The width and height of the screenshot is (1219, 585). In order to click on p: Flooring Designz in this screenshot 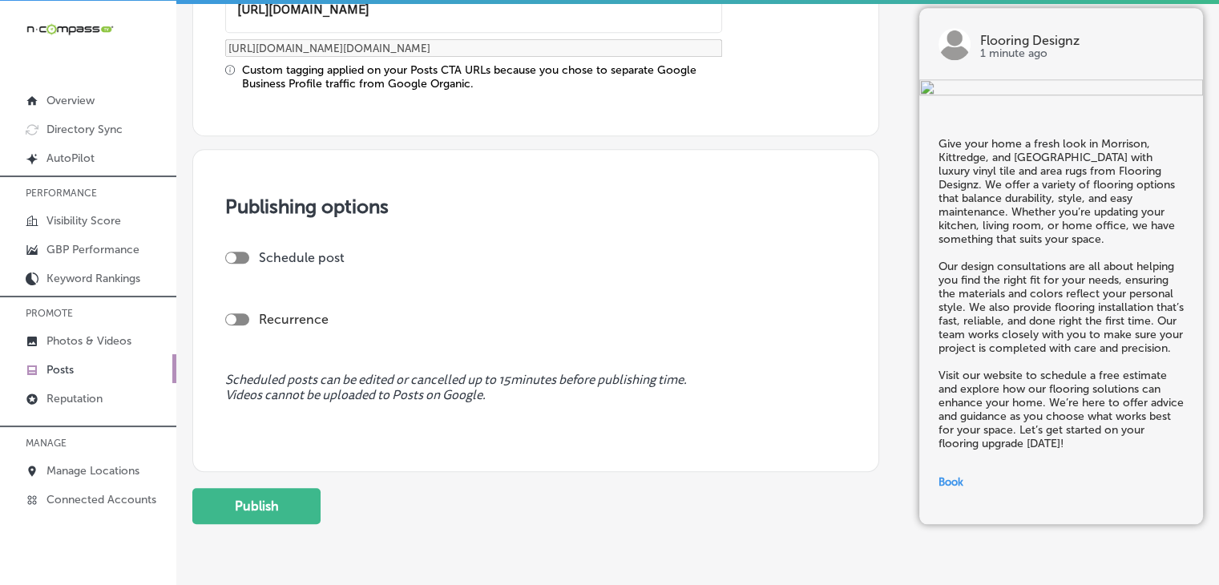, I will do `click(1082, 41)`.